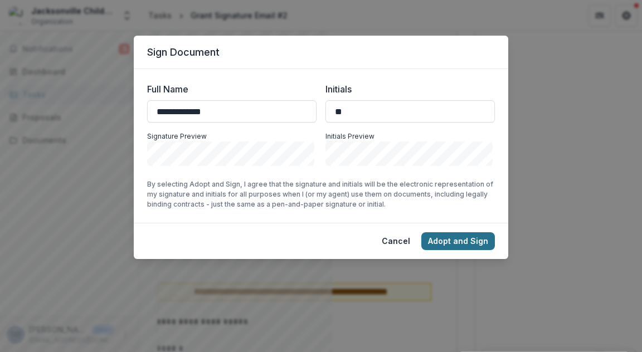 The image size is (642, 352). What do you see at coordinates (410, 137) in the screenshot?
I see `p: Initials Preview` at bounding box center [410, 137].